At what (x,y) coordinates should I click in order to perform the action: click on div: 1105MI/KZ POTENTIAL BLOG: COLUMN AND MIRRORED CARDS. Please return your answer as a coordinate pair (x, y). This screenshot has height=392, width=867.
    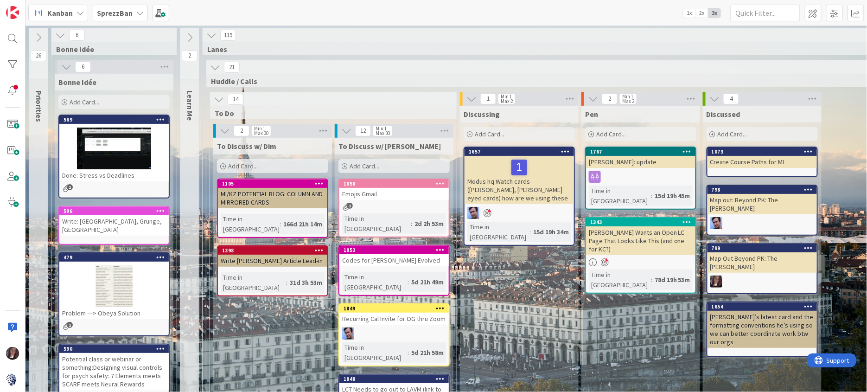
    Looking at the image, I should click on (273, 194).